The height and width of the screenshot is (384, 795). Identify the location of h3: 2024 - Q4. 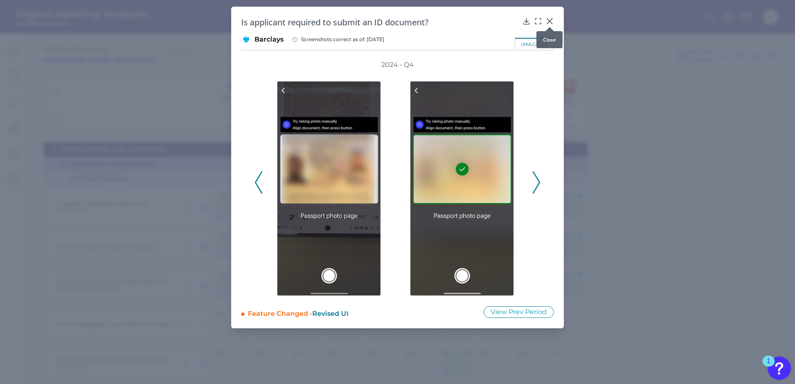
(397, 65).